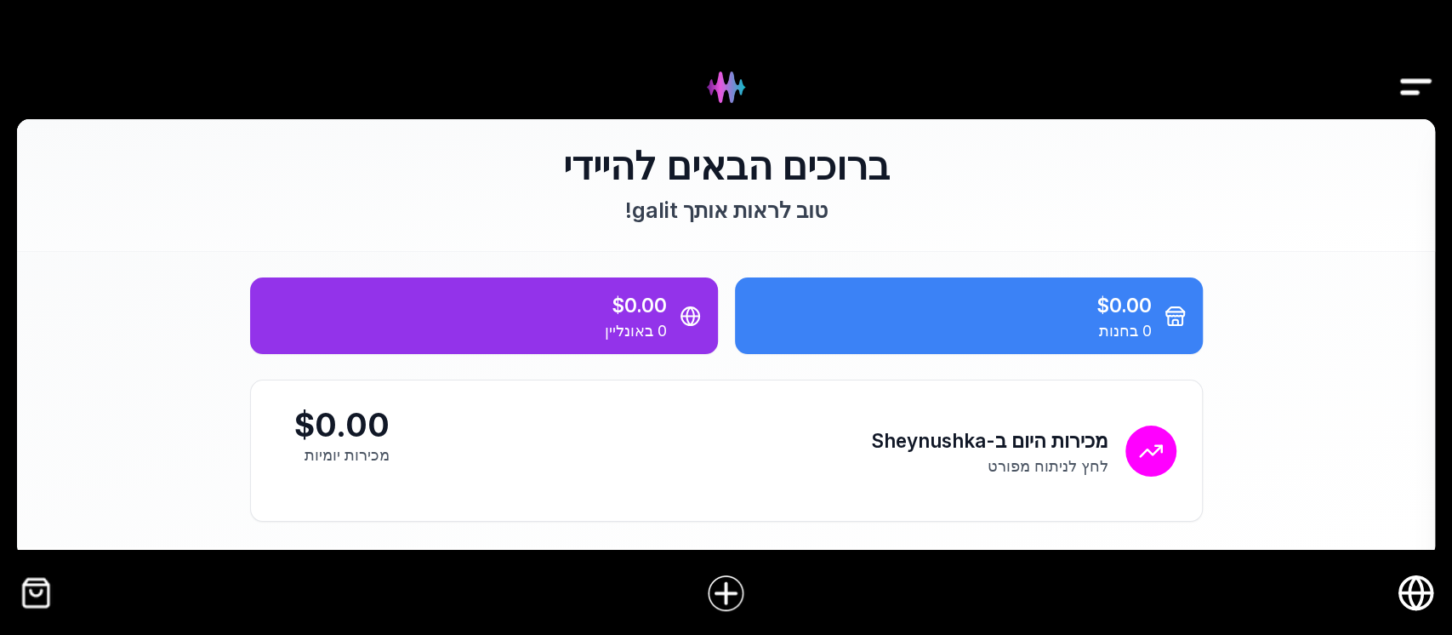  I want to click on div: 0 באונליין, so click(467, 330).